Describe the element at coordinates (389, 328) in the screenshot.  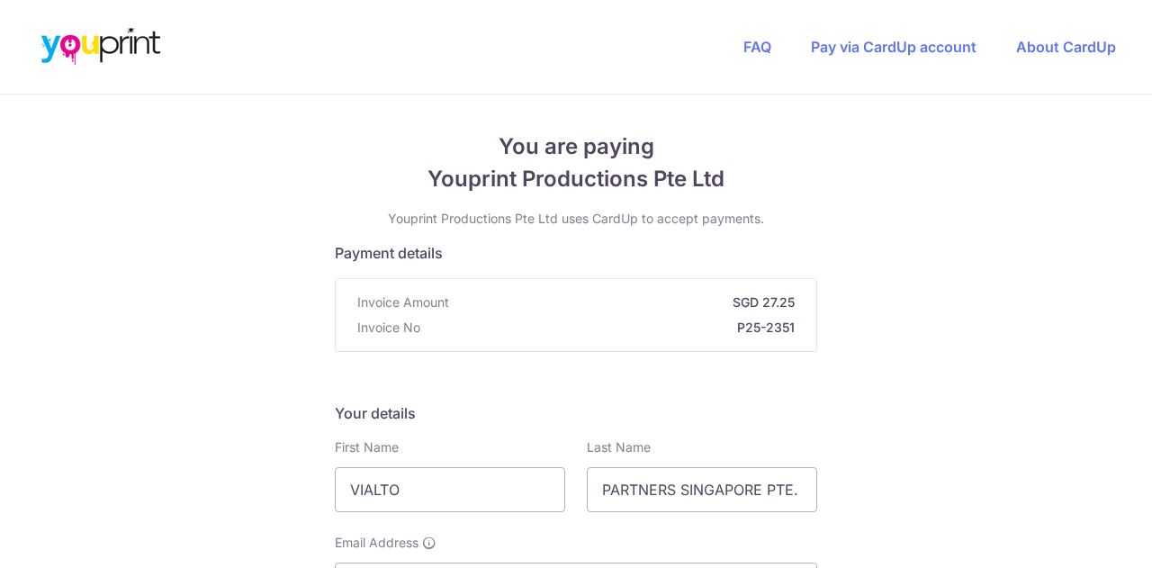
I see `span: Invoice No` at that location.